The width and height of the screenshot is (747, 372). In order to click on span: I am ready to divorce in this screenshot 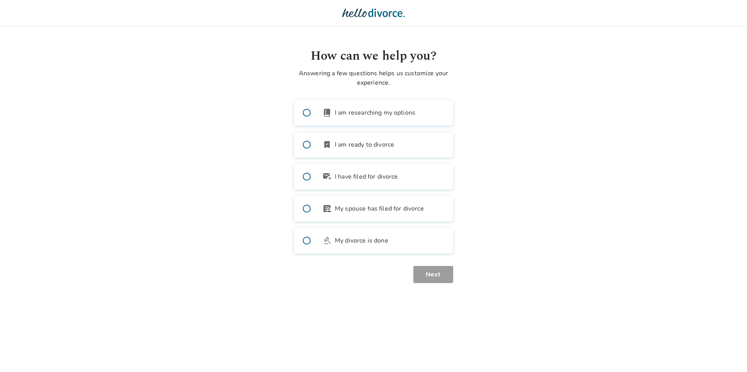, I will do `click(364, 145)`.